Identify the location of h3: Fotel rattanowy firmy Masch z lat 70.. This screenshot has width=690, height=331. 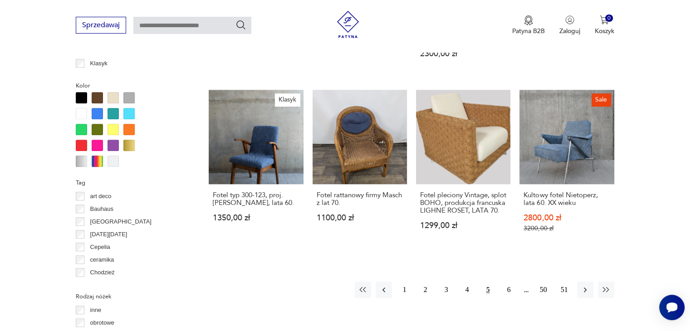
(360, 199).